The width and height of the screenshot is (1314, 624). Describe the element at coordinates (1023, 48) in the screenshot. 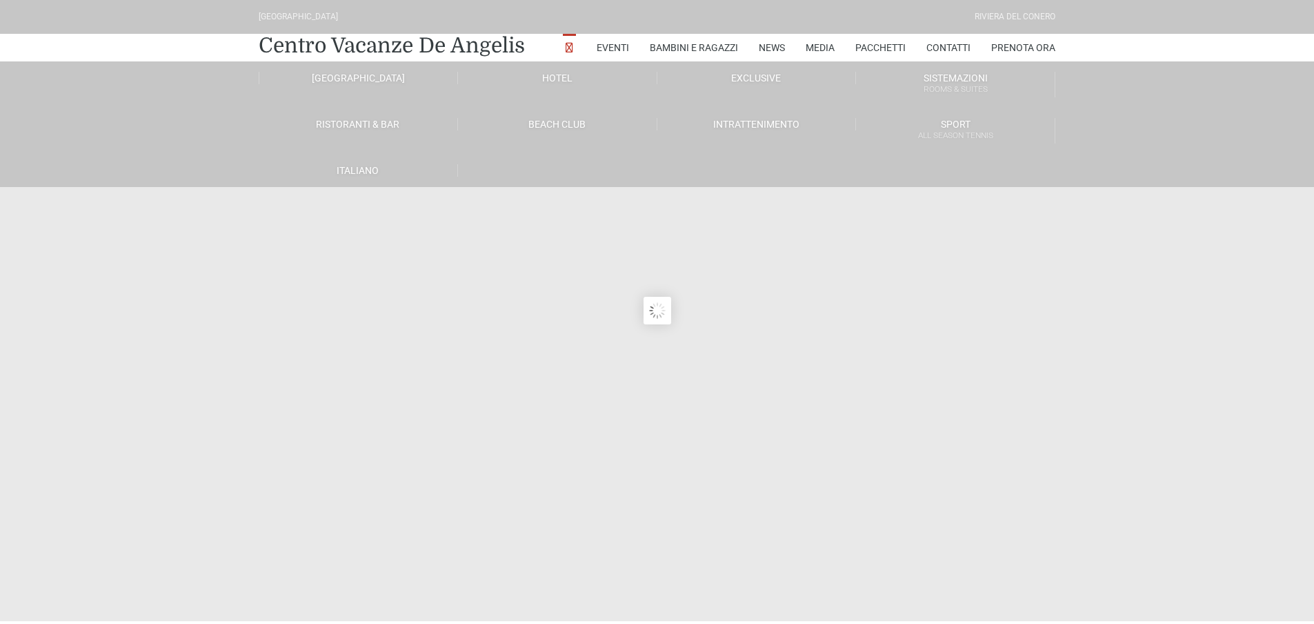

I see `a: Prenota Ora` at that location.